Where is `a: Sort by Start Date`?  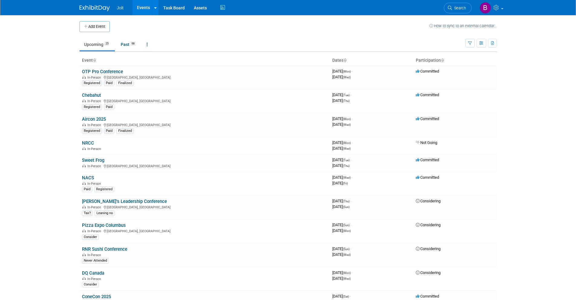 a: Sort by Start Date is located at coordinates (345, 60).